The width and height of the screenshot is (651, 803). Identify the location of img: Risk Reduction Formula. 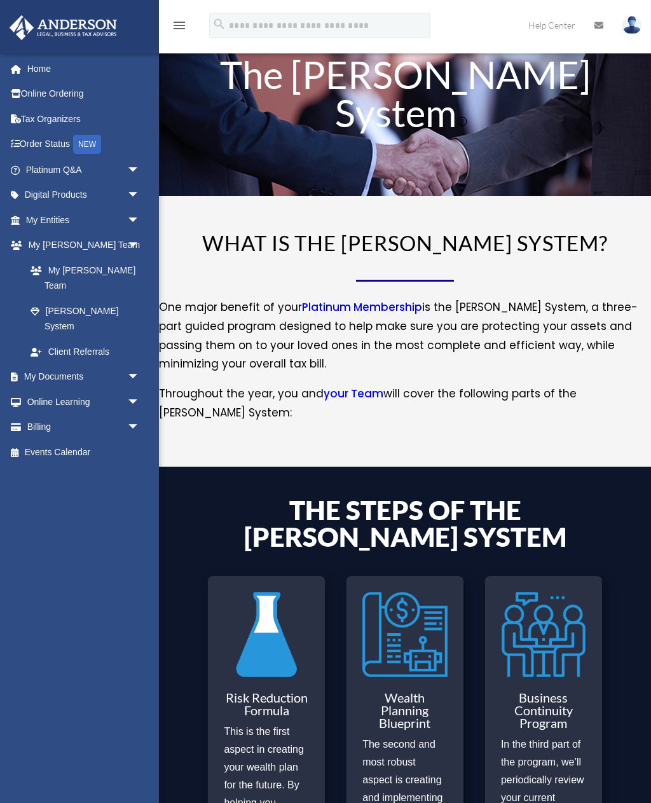
(267, 635).